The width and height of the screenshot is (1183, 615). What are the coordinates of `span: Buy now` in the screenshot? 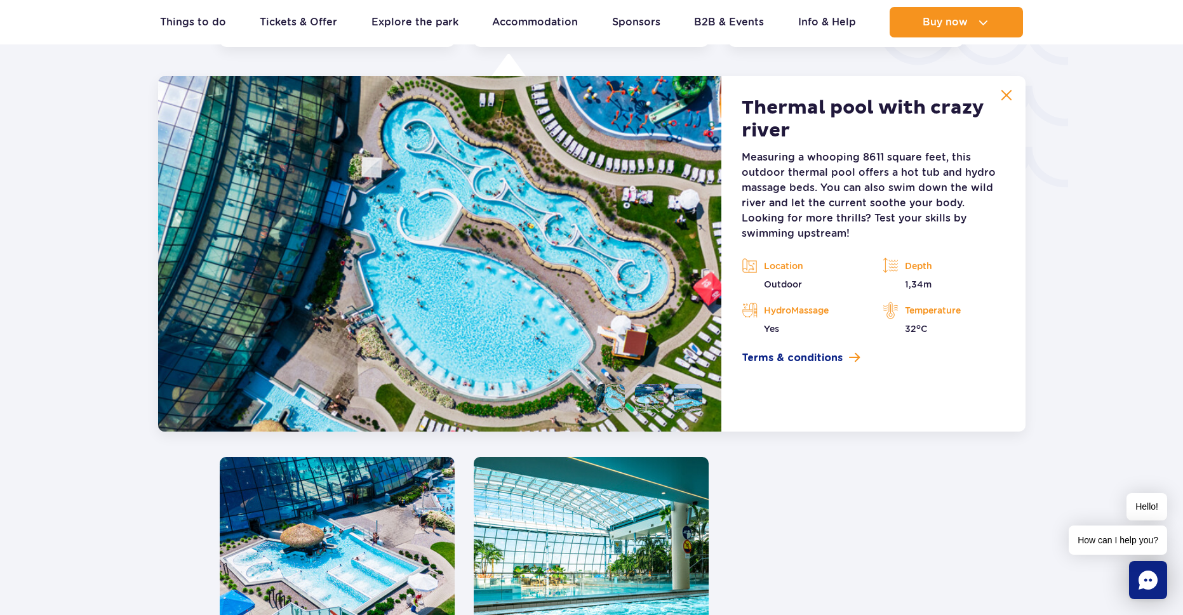 It's located at (945, 22).